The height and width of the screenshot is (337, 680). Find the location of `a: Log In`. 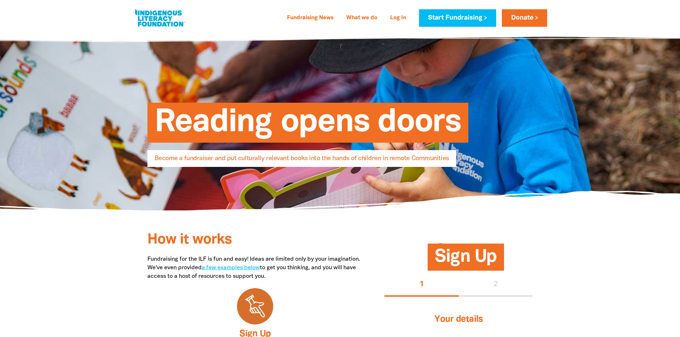

a: Log In is located at coordinates (398, 18).